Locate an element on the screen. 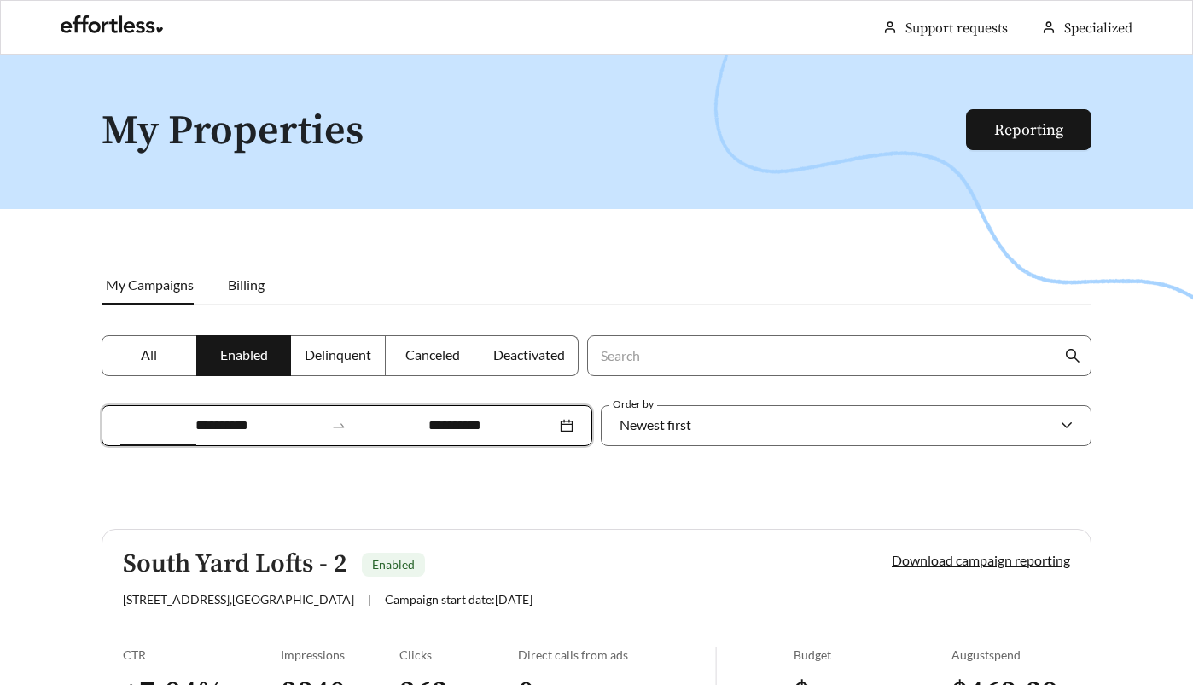 Image resolution: width=1193 pixels, height=685 pixels. span: All is located at coordinates (149, 354).